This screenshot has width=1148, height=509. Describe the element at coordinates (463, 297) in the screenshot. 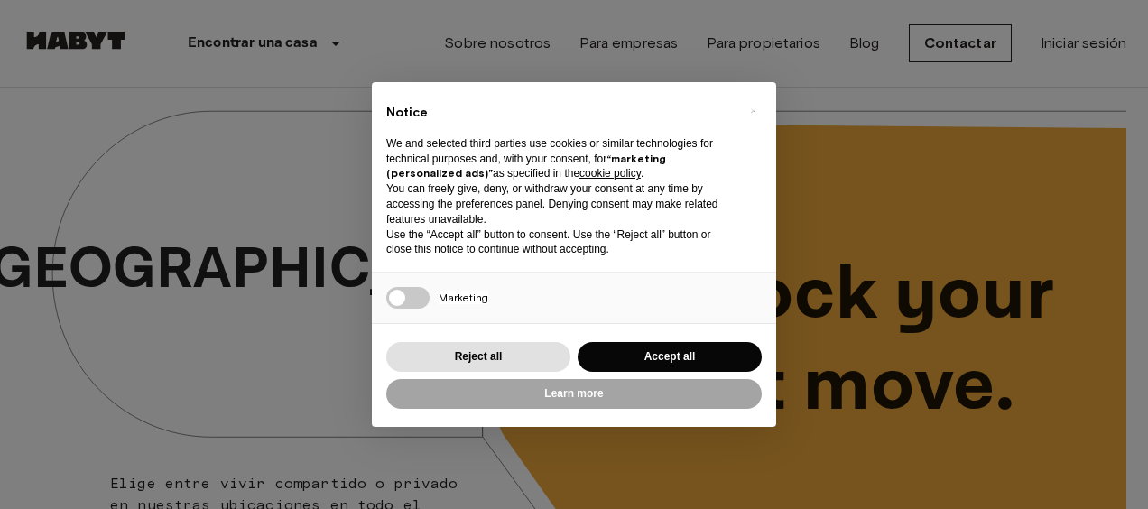

I see `span: Marketing` at that location.